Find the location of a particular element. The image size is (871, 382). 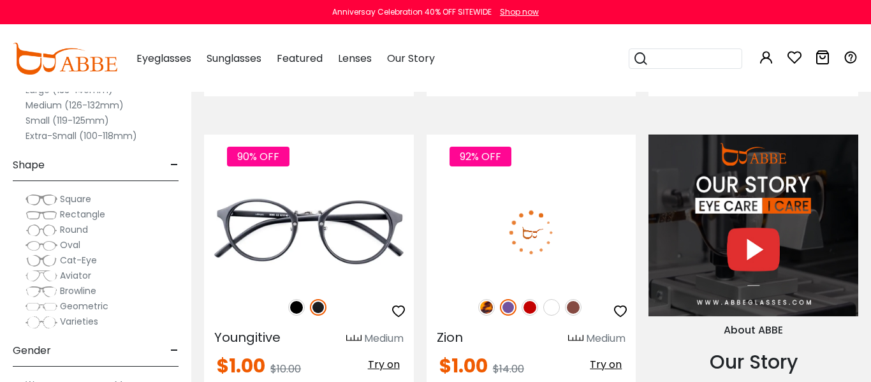

span: Lenses is located at coordinates (354, 58).